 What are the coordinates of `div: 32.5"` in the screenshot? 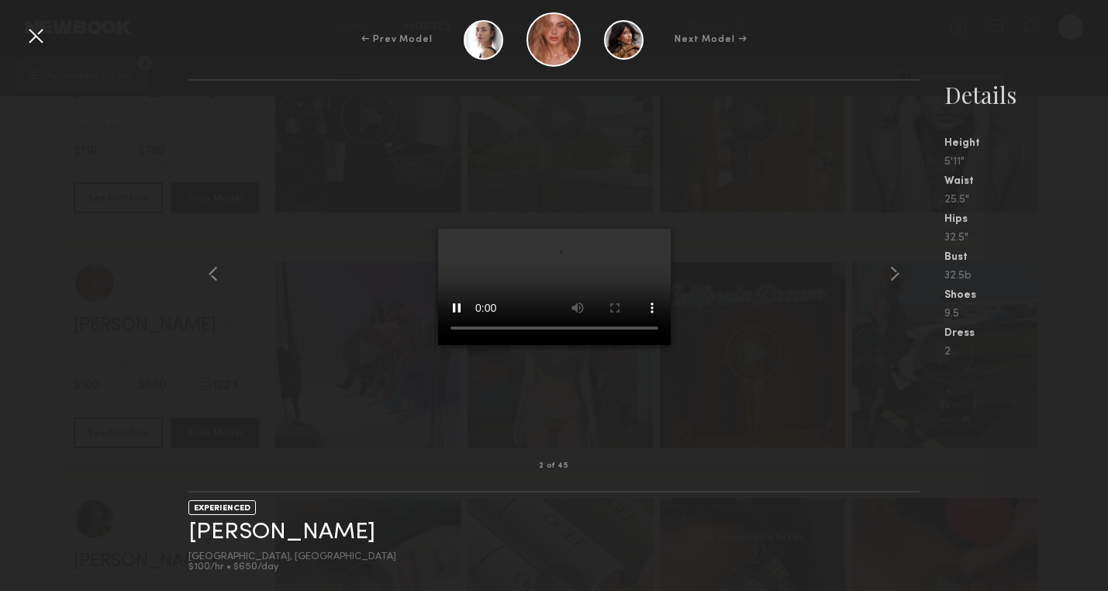 It's located at (1025, 238).